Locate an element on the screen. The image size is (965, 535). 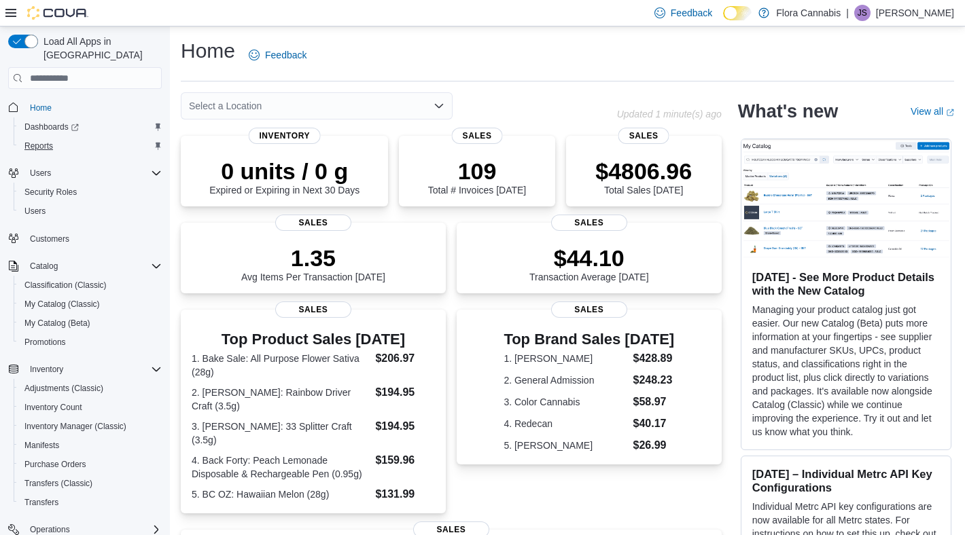
button: My Catalog (Classic) is located at coordinates (90, 304).